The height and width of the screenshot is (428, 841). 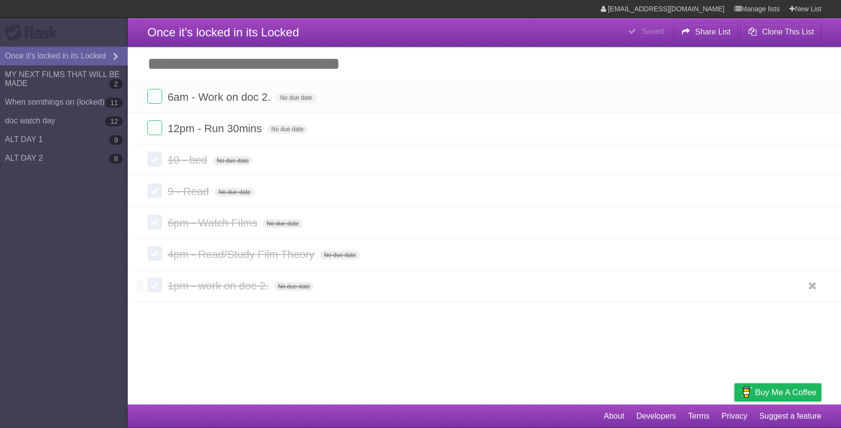 What do you see at coordinates (34, 33) in the screenshot?
I see `div: Flask` at bounding box center [34, 33].